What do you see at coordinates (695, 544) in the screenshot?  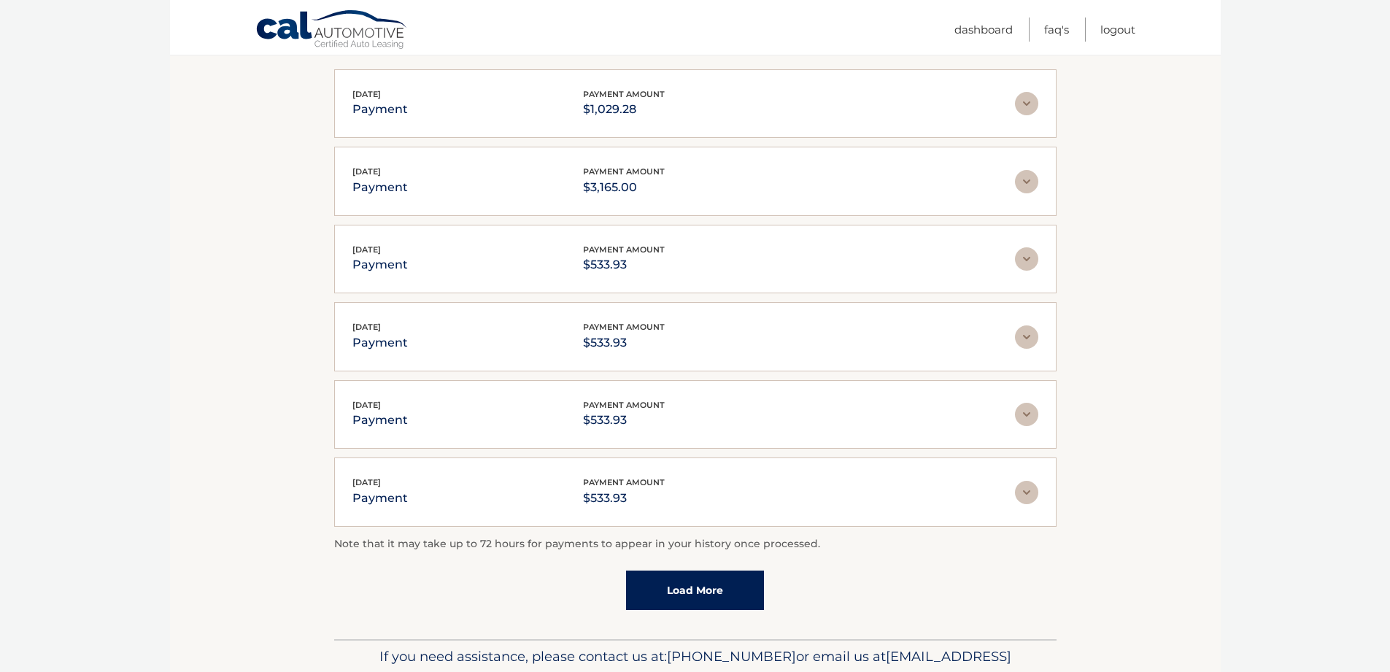 I see `p: Note that it may take up to 72 hours for payments to appear in your history once processed.` at bounding box center [695, 544].